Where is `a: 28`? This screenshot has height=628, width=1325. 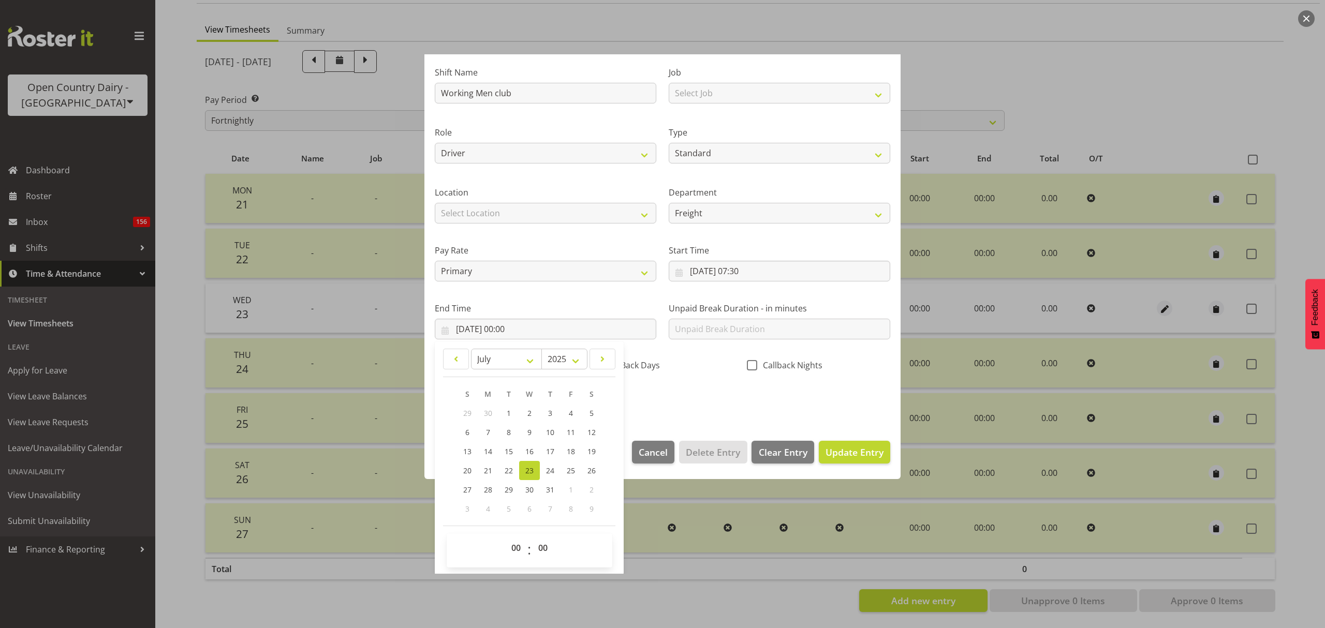 a: 28 is located at coordinates (488, 490).